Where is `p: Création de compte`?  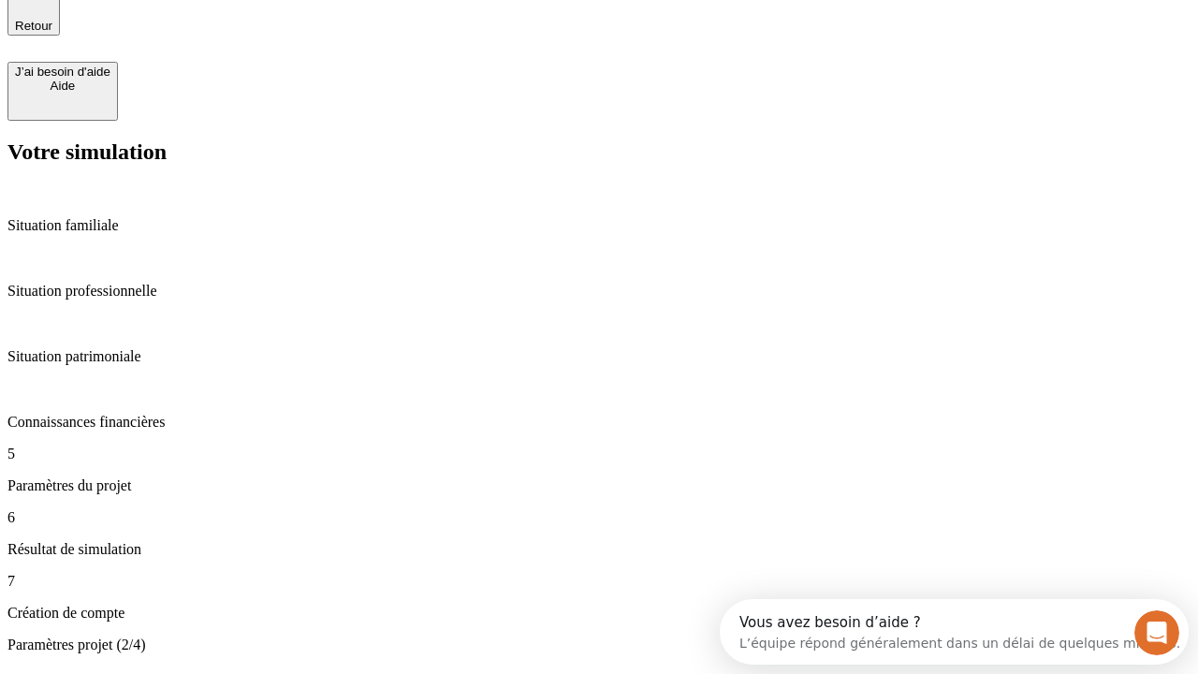 p: Création de compte is located at coordinates (599, 613).